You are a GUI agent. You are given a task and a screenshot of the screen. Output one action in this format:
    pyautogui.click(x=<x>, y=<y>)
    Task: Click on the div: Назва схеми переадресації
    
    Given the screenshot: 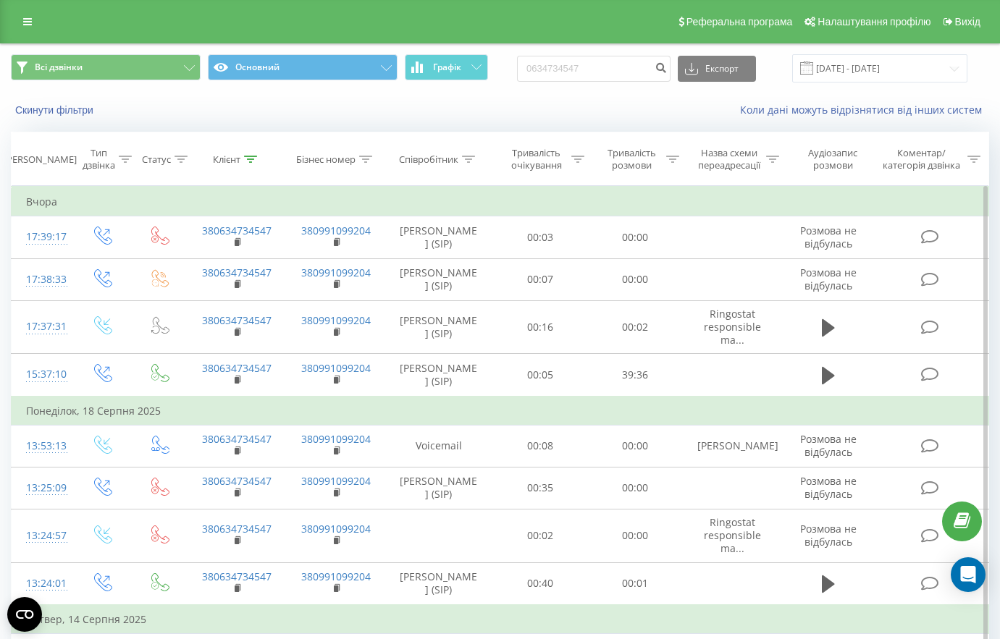 What is the action you would take?
    pyautogui.click(x=728, y=159)
    